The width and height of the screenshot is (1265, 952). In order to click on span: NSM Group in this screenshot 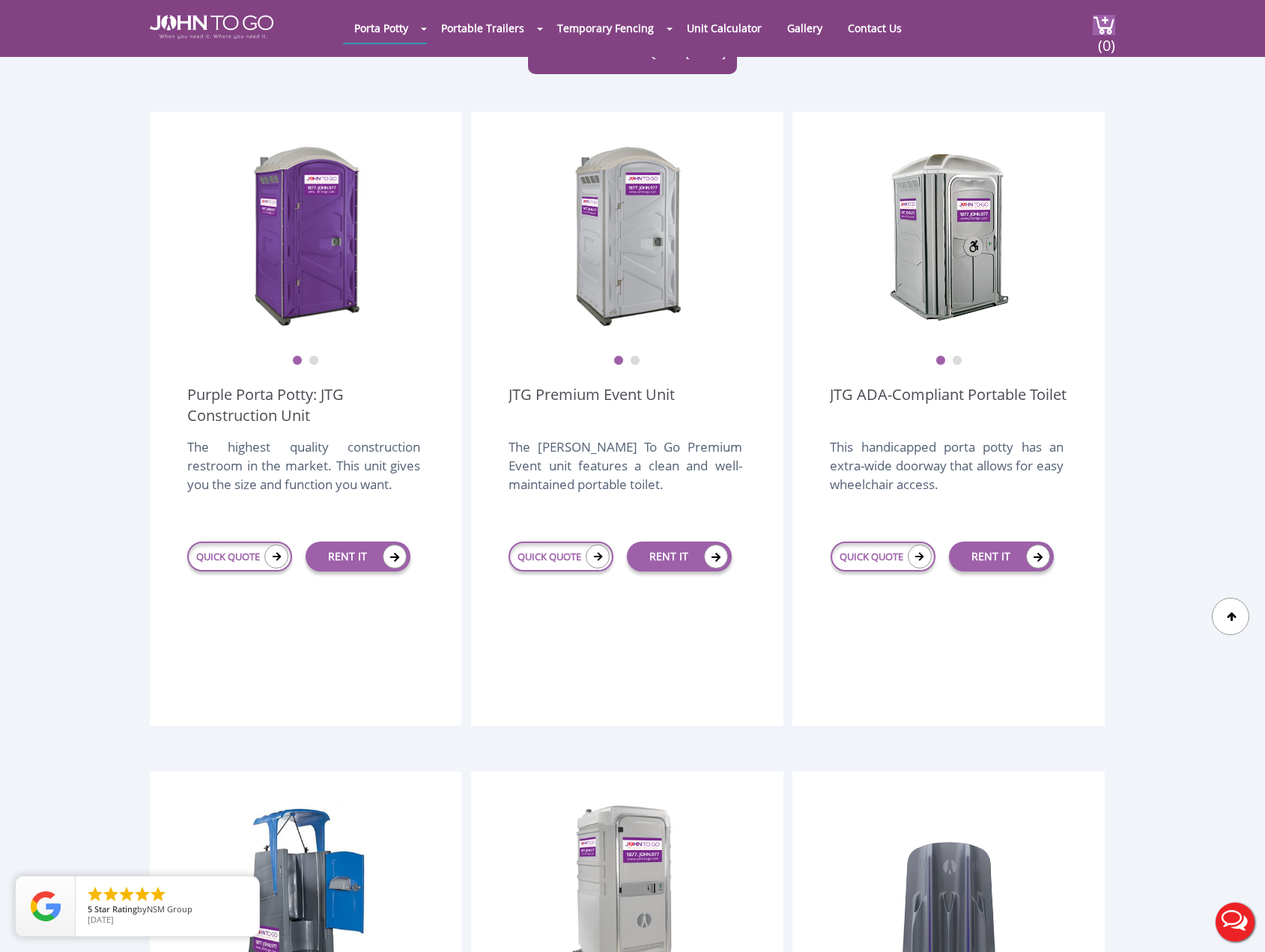, I will do `click(169, 908)`.